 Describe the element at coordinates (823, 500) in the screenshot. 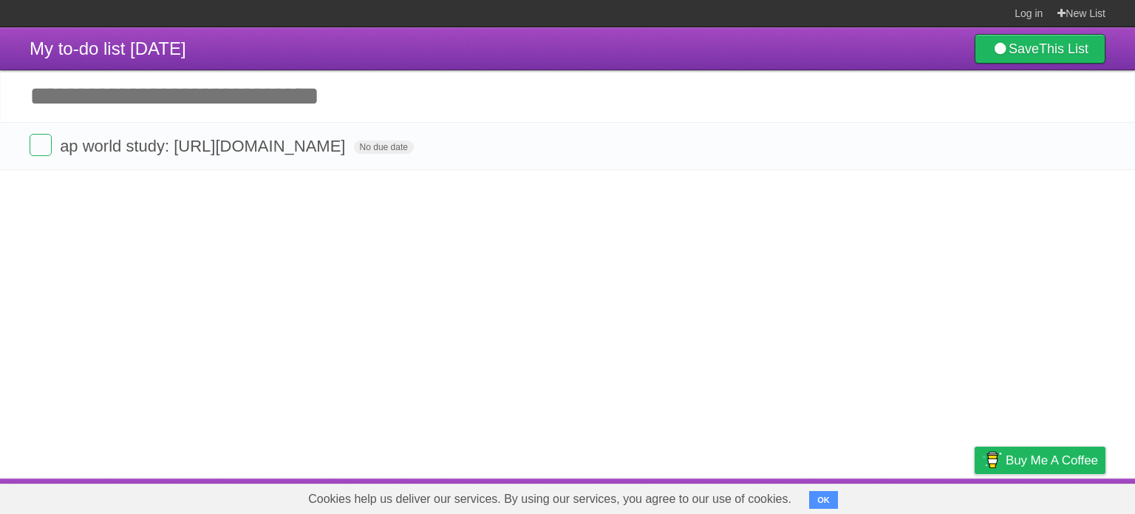

I see `button: OK` at that location.